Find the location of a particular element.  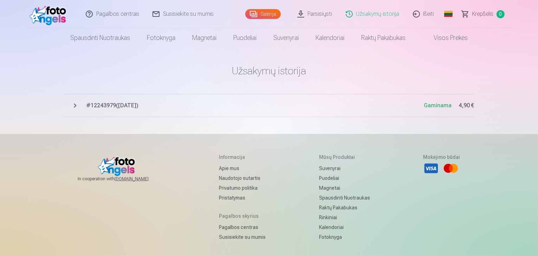

span: 4,90 € is located at coordinates (466, 106).